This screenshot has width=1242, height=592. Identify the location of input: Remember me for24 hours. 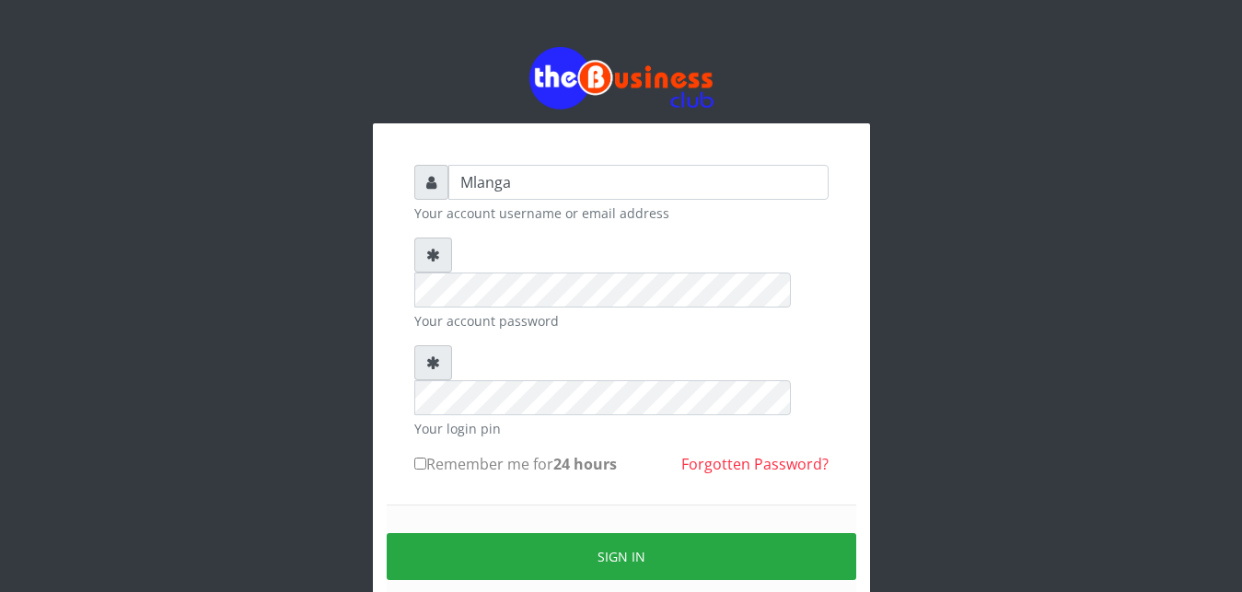
(420, 463).